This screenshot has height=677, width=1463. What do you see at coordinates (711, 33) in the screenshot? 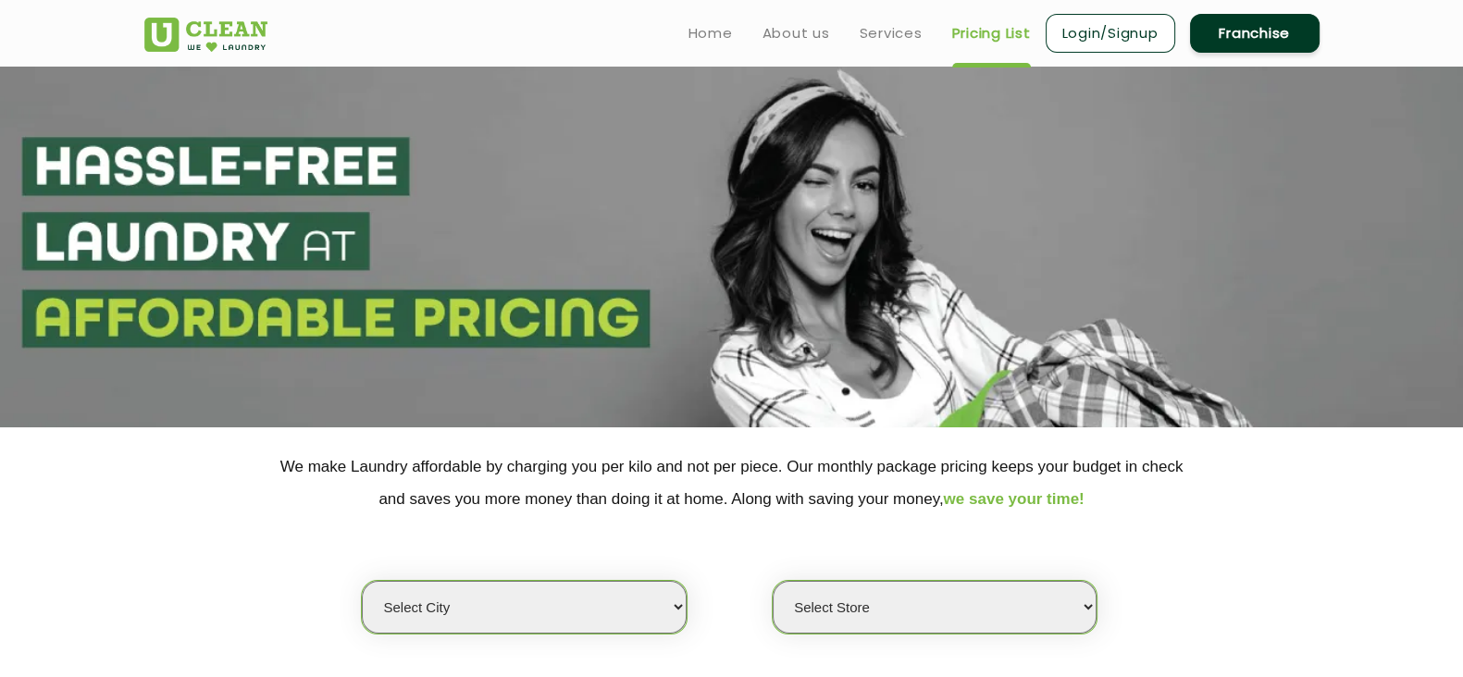
I see `a: Home` at bounding box center [711, 33].